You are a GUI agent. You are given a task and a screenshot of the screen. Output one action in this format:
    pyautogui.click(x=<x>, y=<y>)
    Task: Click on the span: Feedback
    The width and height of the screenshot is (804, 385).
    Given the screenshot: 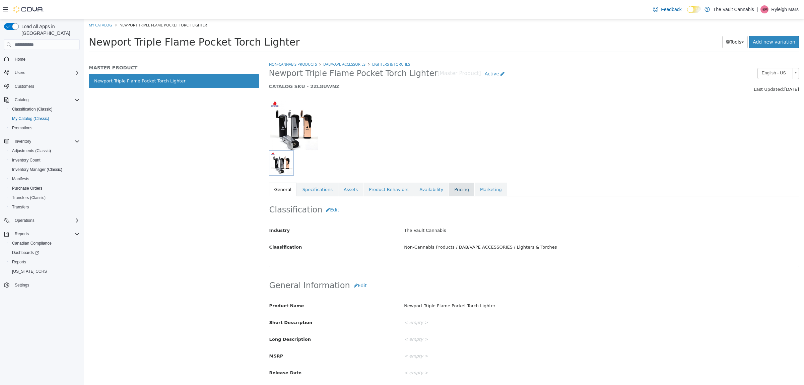 What is the action you would take?
    pyautogui.click(x=671, y=9)
    